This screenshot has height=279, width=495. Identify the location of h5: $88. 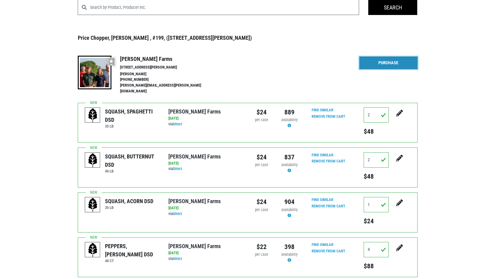
(376, 266).